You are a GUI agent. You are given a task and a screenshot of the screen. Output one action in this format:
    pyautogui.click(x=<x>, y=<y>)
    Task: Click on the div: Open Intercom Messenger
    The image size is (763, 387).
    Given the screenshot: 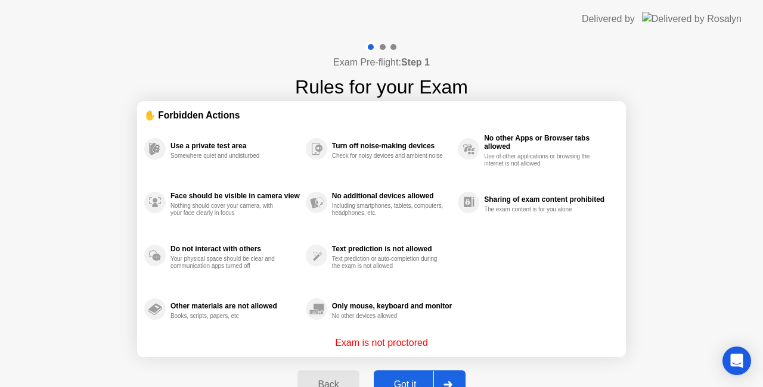 What is the action you would take?
    pyautogui.click(x=737, y=361)
    